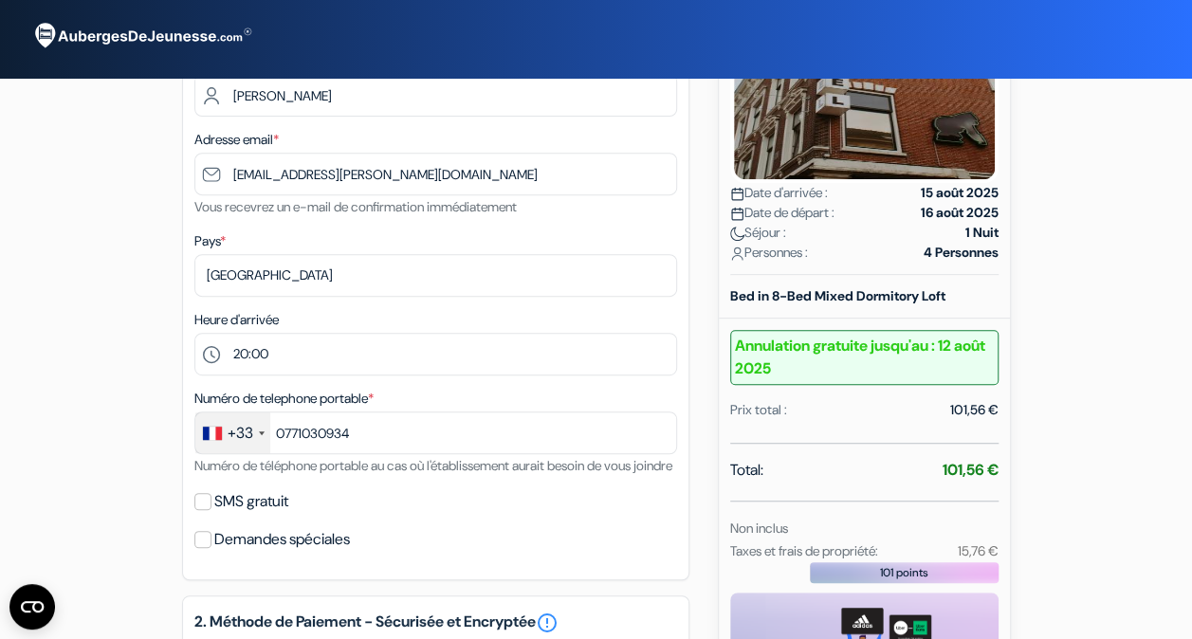 The height and width of the screenshot is (639, 1192). What do you see at coordinates (236, 139) in the screenshot?
I see `label: Adresse email` at bounding box center [236, 139].